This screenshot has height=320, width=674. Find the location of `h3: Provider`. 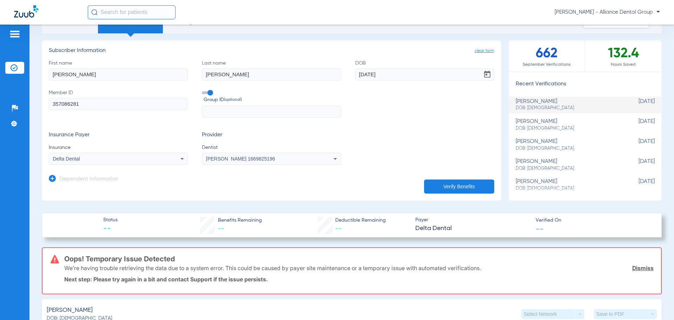

h3: Provider is located at coordinates (271, 135).